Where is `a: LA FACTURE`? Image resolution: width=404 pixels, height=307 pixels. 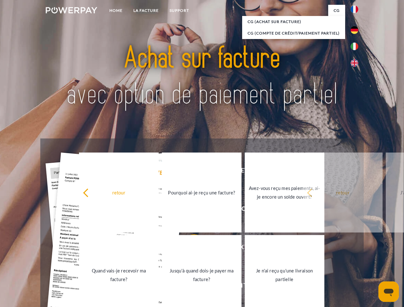
a: LA FACTURE is located at coordinates (146, 11).